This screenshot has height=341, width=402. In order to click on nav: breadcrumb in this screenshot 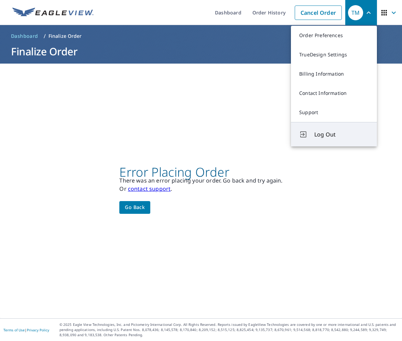, I will do `click(201, 36)`.